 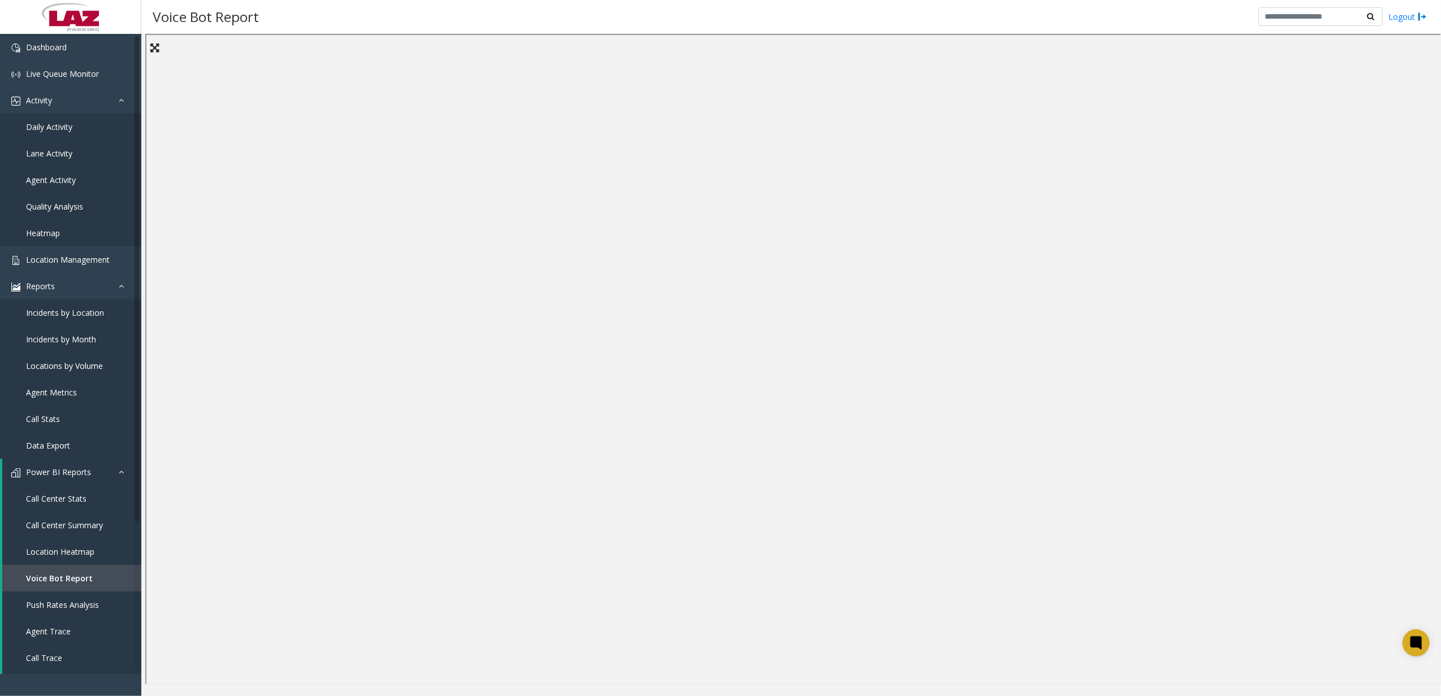 What do you see at coordinates (72, 605) in the screenshot?
I see `a: Push Rates Analysis` at bounding box center [72, 605].